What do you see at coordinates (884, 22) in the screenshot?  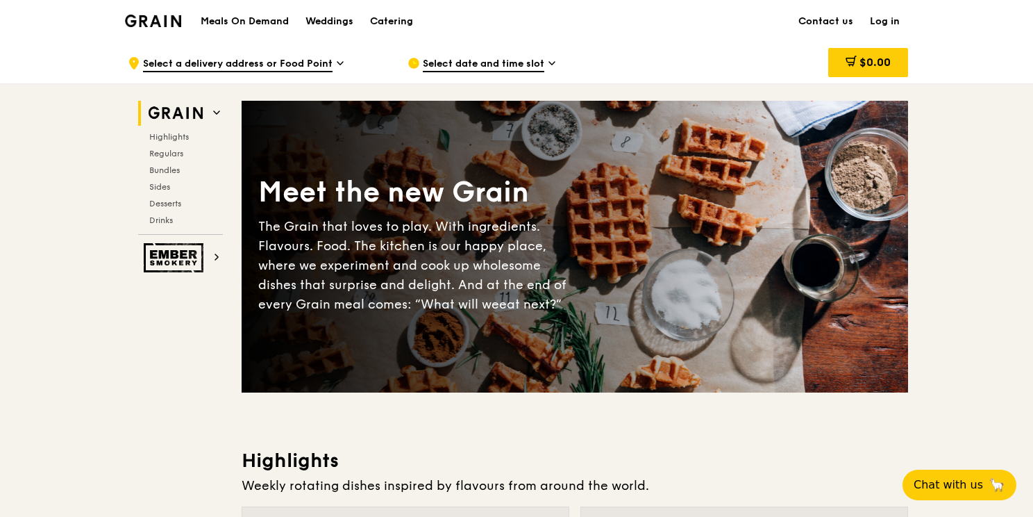 I see `a: Log in` at bounding box center [884, 22].